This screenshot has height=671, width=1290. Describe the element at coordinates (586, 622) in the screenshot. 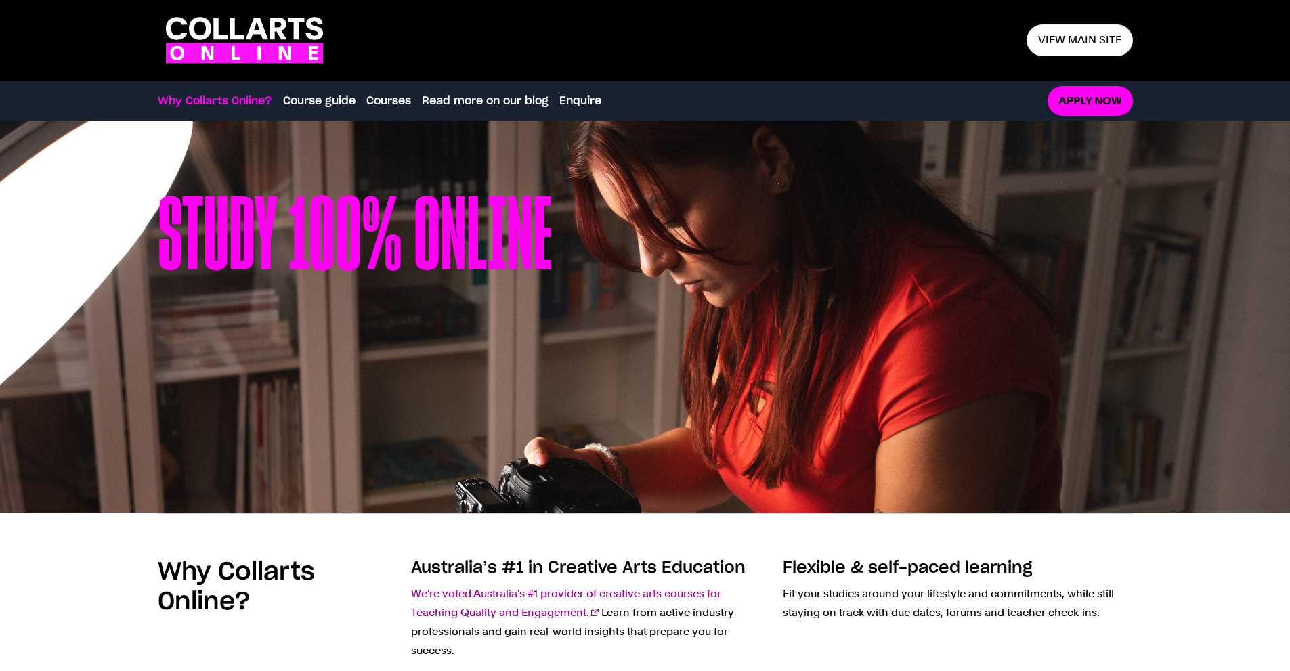

I see `p: Learn from active industry professionals and gain real-world insights that prepare you for success.` at that location.